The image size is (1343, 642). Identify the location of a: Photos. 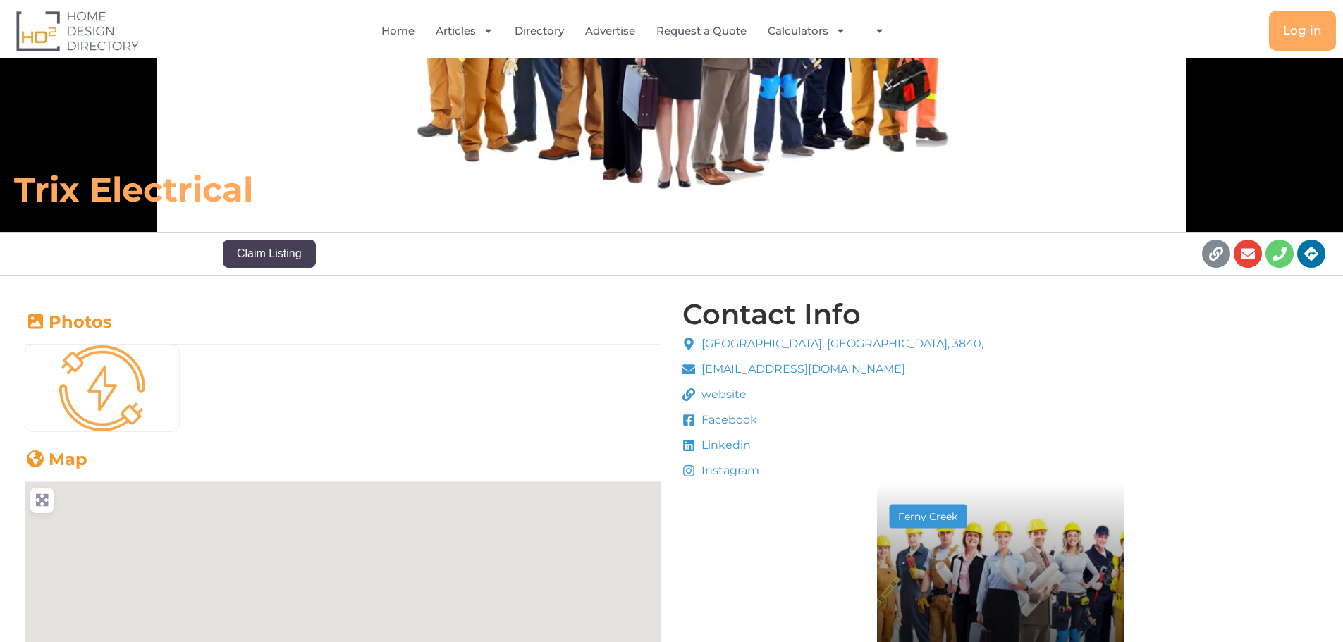
(68, 321).